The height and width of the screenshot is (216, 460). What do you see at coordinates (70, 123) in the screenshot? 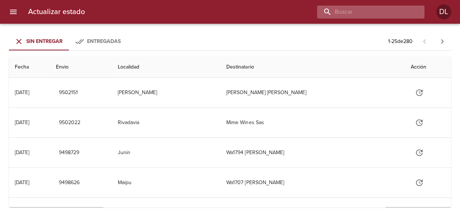
I see `span: 9502022` at bounding box center [70, 123].